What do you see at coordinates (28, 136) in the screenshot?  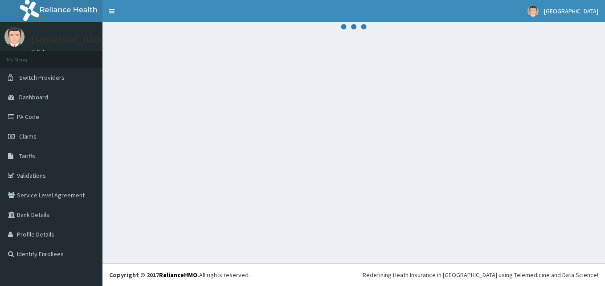 I see `span: Claims` at bounding box center [28, 136].